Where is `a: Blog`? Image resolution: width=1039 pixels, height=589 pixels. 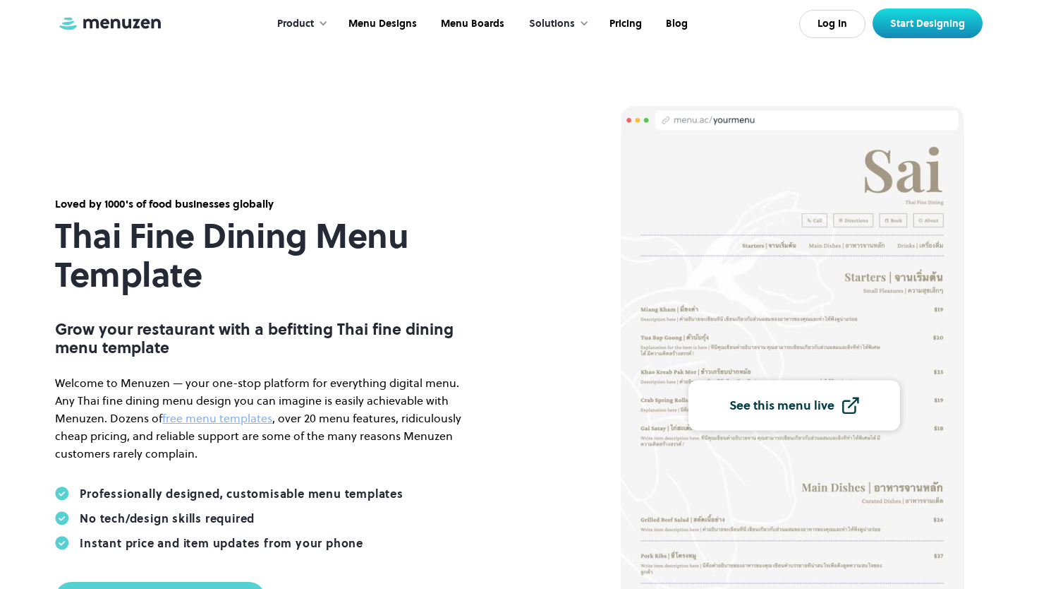 a: Blog is located at coordinates (675, 24).